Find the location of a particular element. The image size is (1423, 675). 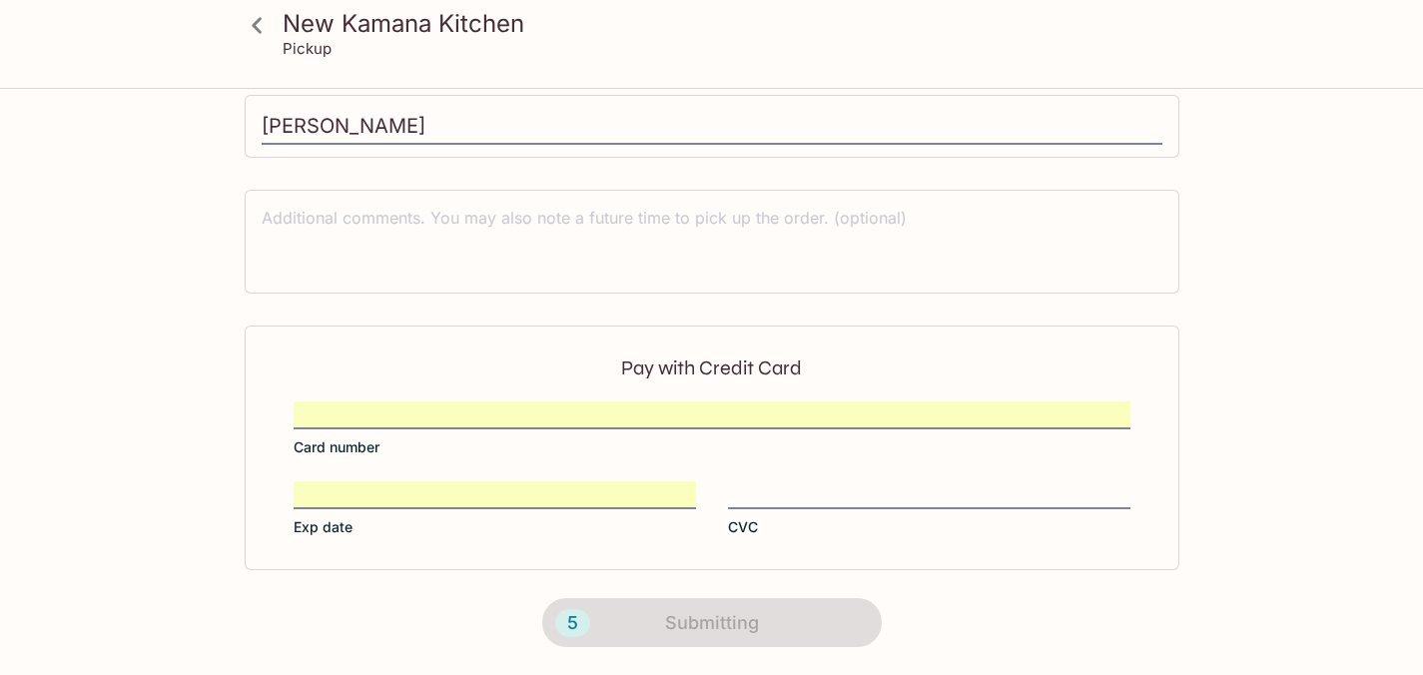

p: Pickup is located at coordinates (307, 48).